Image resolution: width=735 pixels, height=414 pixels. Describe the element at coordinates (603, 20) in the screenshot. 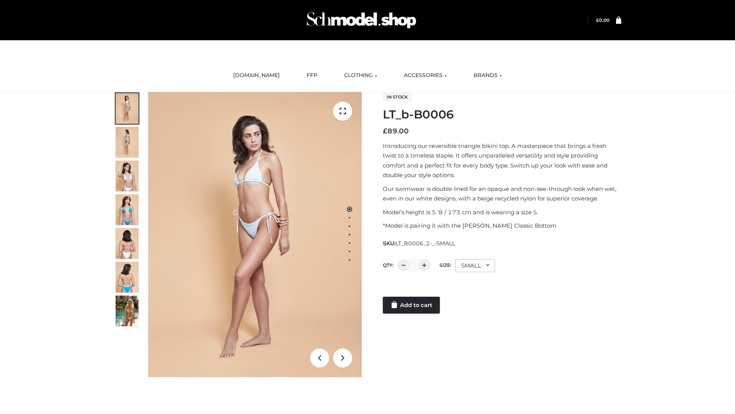

I see `a: £0.00` at that location.